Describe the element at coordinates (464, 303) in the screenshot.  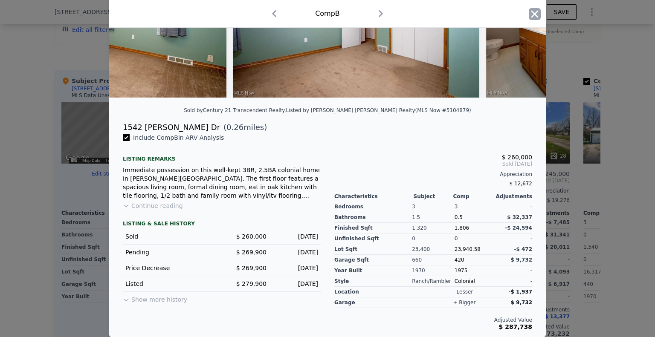
I see `div: + bigger` at that location.